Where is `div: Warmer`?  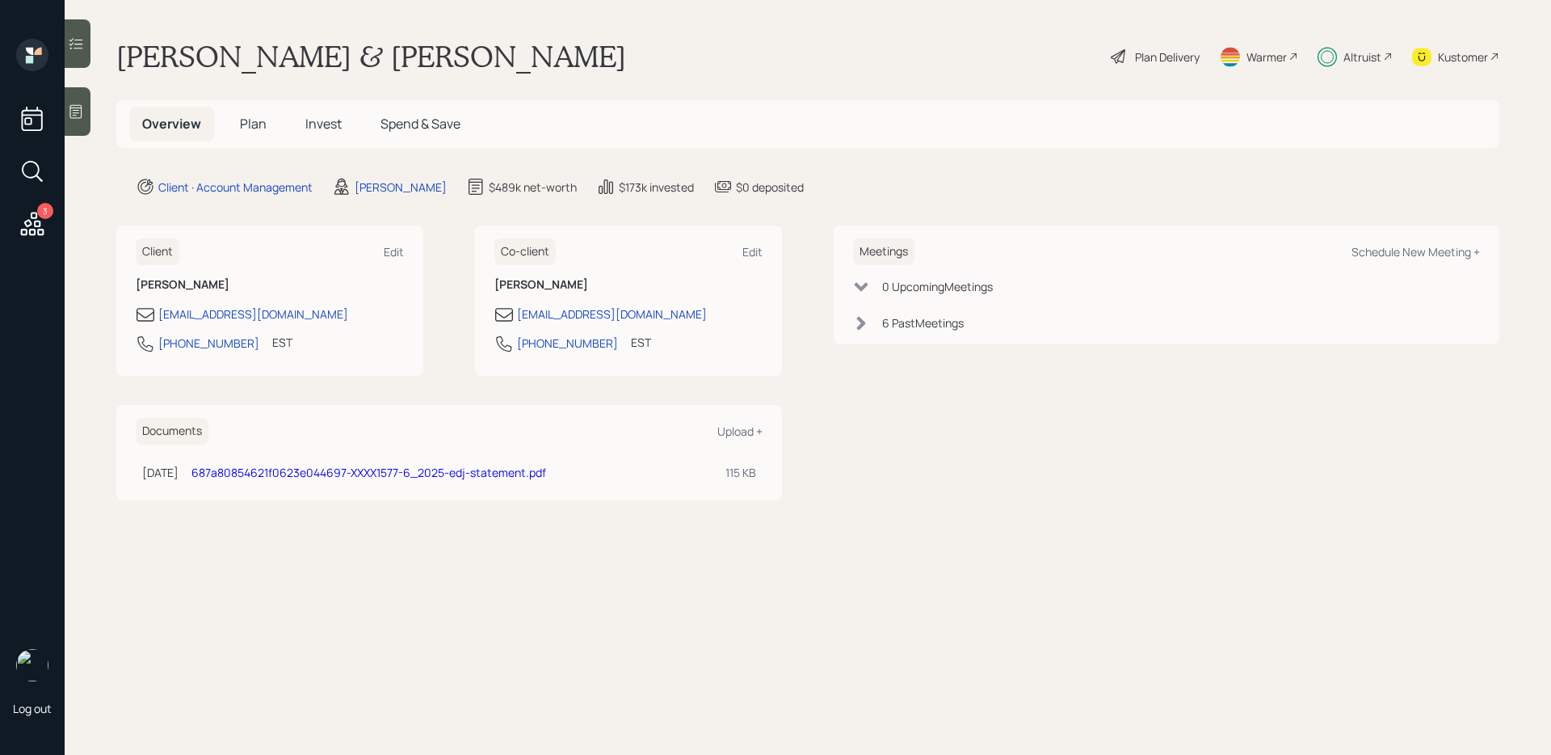
div: Warmer is located at coordinates (1267, 57).